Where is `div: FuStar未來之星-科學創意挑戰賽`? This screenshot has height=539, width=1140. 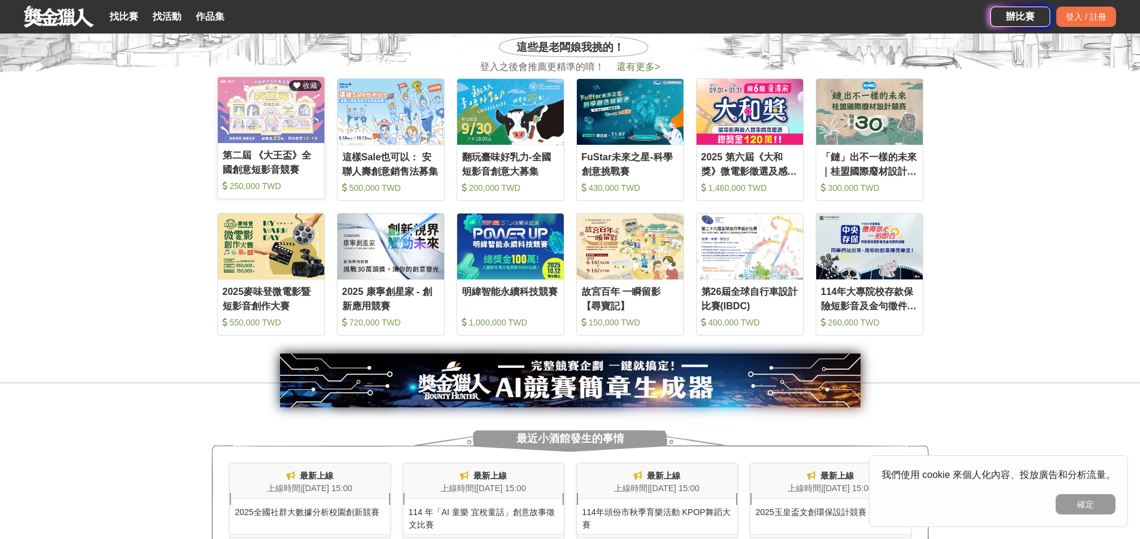 div: FuStar未來之星-科學創意挑戰賽 is located at coordinates (630, 163).